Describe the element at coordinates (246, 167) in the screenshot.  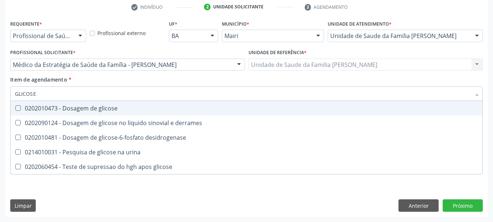
I see `div: 0202060454 - Teste de supressao do hgh apos glicose` at that location.